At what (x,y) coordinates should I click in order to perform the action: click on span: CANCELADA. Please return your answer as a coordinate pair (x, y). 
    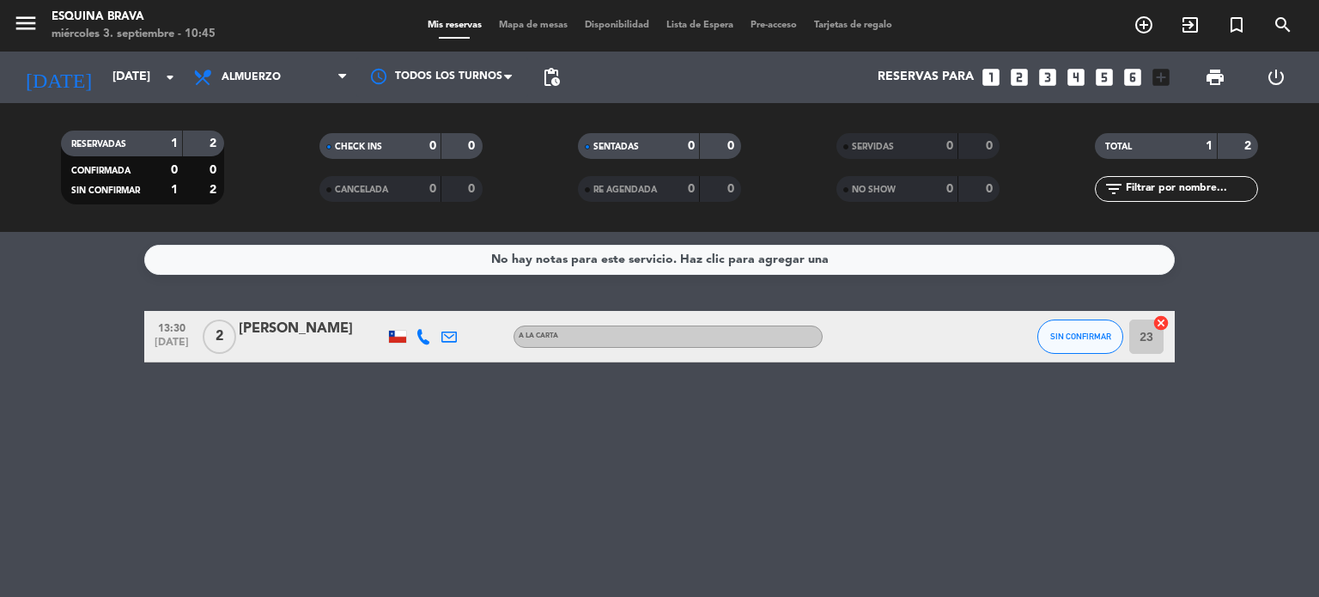
    Looking at the image, I should click on (362, 190).